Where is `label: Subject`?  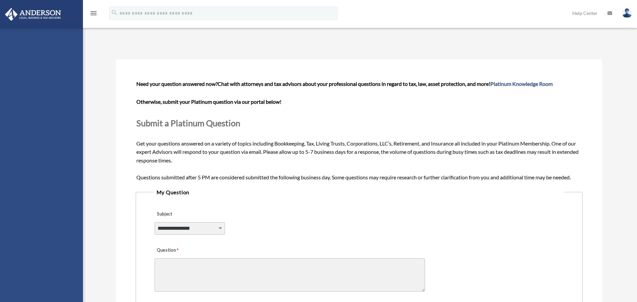 label: Subject is located at coordinates (186, 214).